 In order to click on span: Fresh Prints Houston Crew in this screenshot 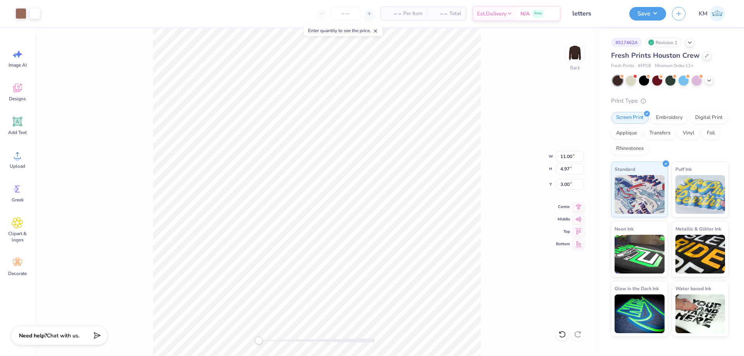, I will do `click(656, 55)`.